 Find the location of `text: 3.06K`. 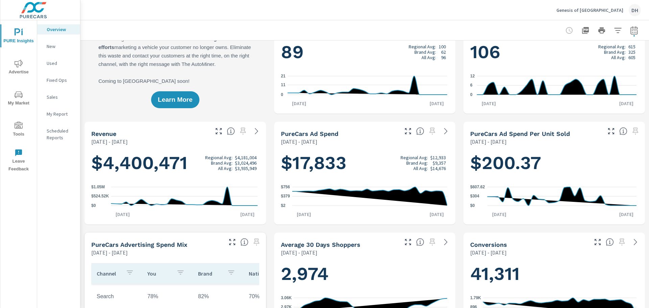

text: 3.06K is located at coordinates (286, 298).